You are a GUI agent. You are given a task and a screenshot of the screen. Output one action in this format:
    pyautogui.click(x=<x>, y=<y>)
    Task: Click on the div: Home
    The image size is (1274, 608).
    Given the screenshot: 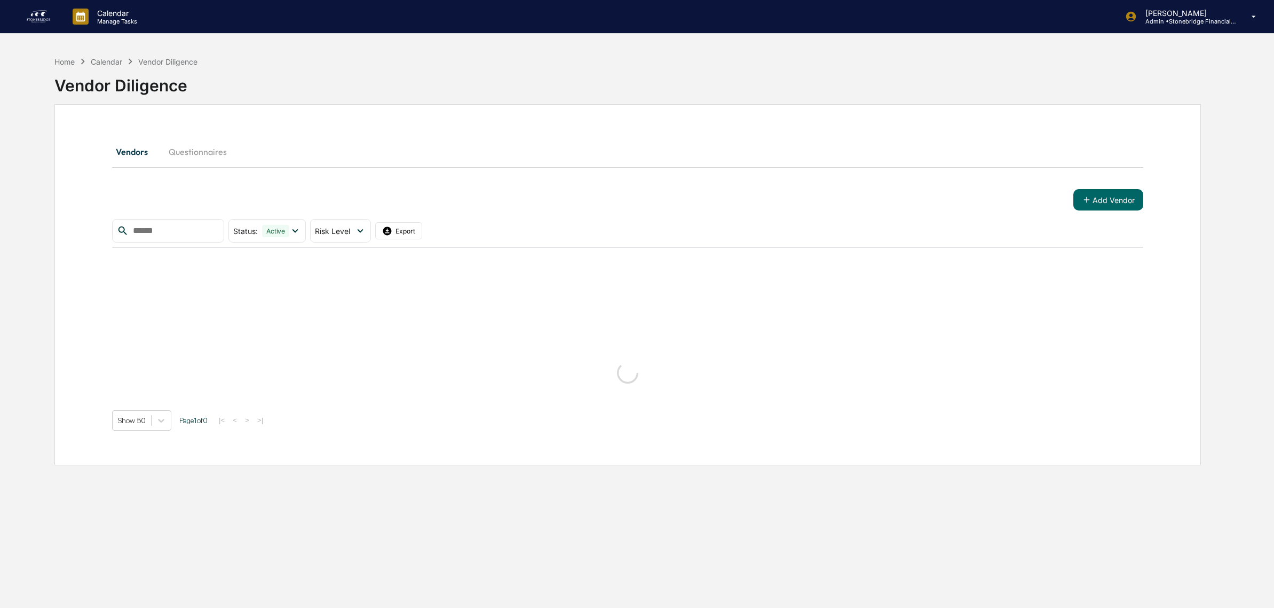 What is the action you would take?
    pyautogui.click(x=65, y=61)
    